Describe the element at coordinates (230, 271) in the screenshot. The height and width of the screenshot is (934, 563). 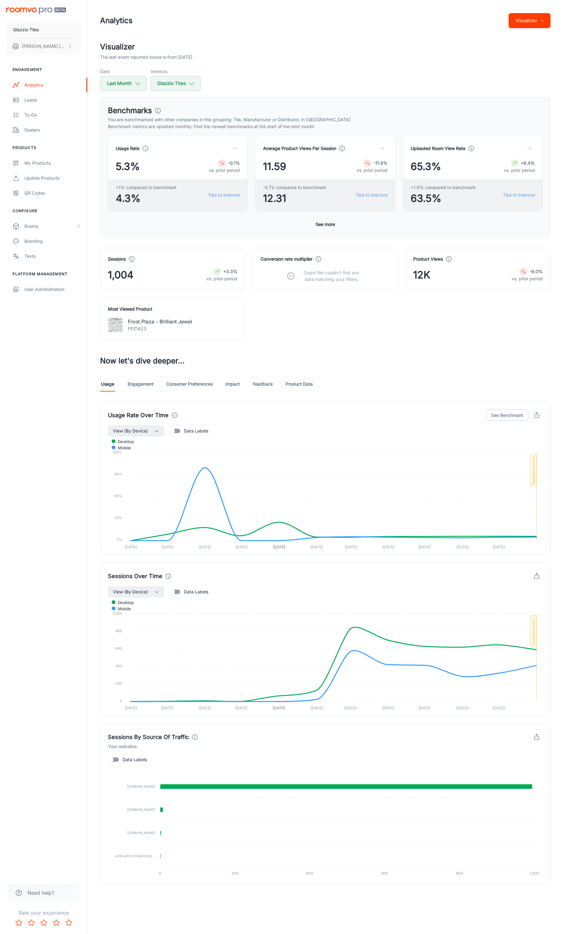
I see `strong: +3.3%` at that location.